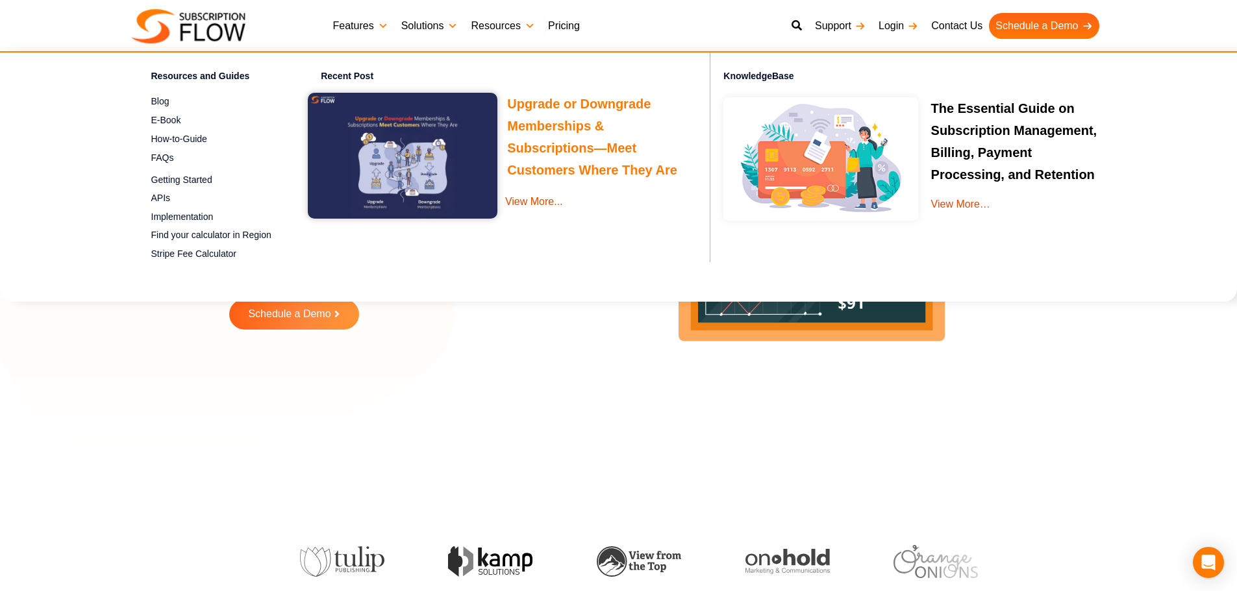 This screenshot has height=591, width=1237. What do you see at coordinates (182, 217) in the screenshot?
I see `span: Implementation` at bounding box center [182, 217].